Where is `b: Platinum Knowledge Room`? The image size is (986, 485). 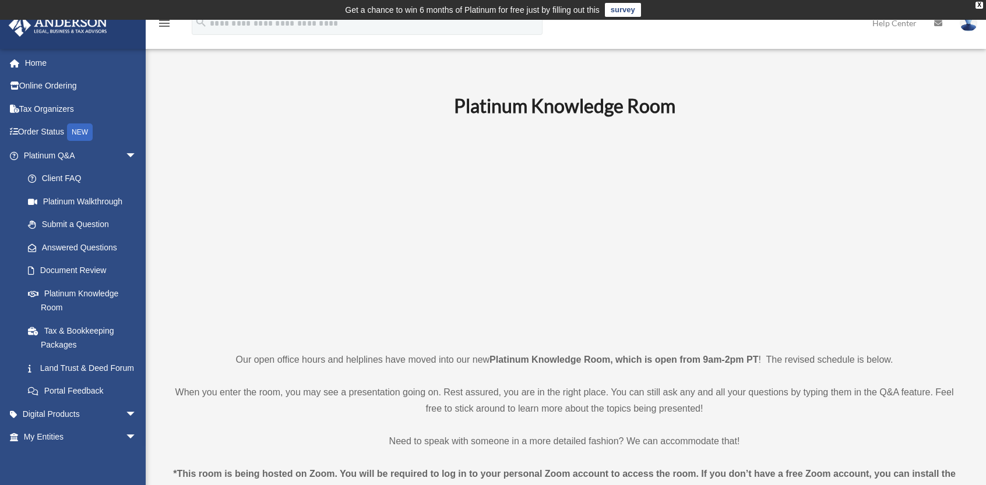 b: Platinum Knowledge Room is located at coordinates (565, 105).